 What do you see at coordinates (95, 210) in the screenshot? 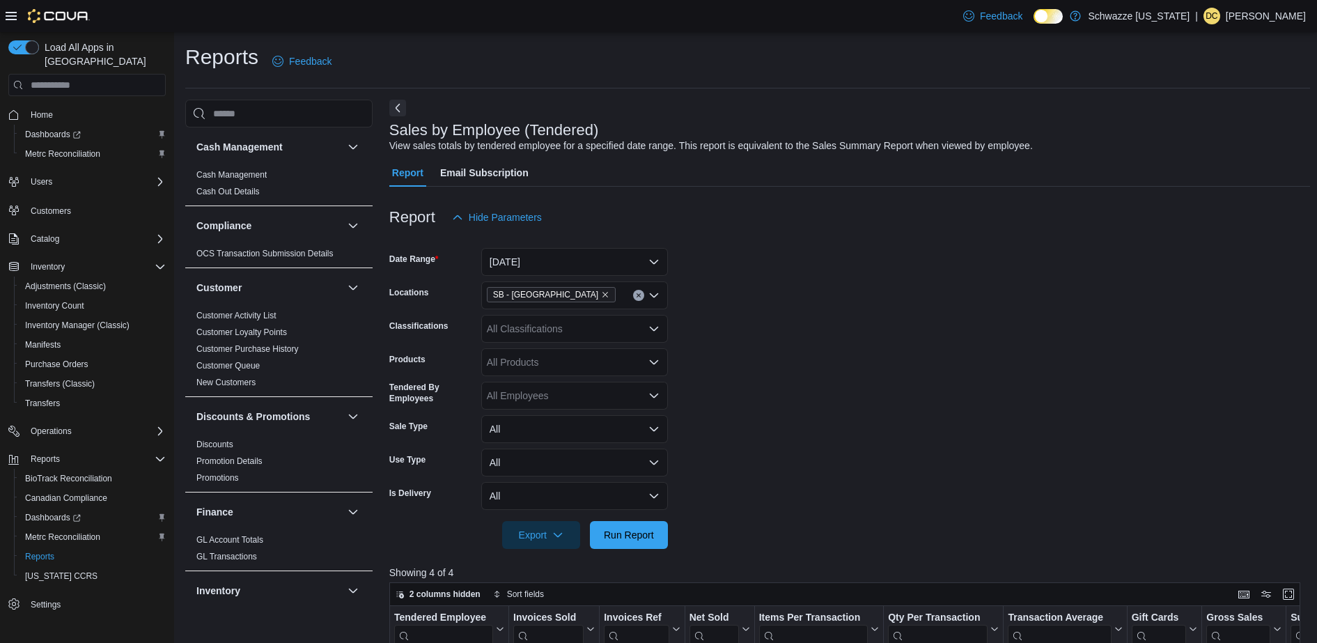
I see `span: Customers` at bounding box center [95, 210].